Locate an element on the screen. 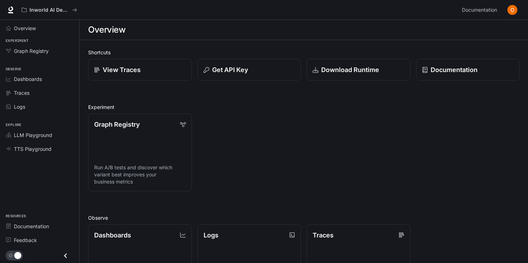 This screenshot has width=528, height=263. p: Graph Registry is located at coordinates (117, 124).